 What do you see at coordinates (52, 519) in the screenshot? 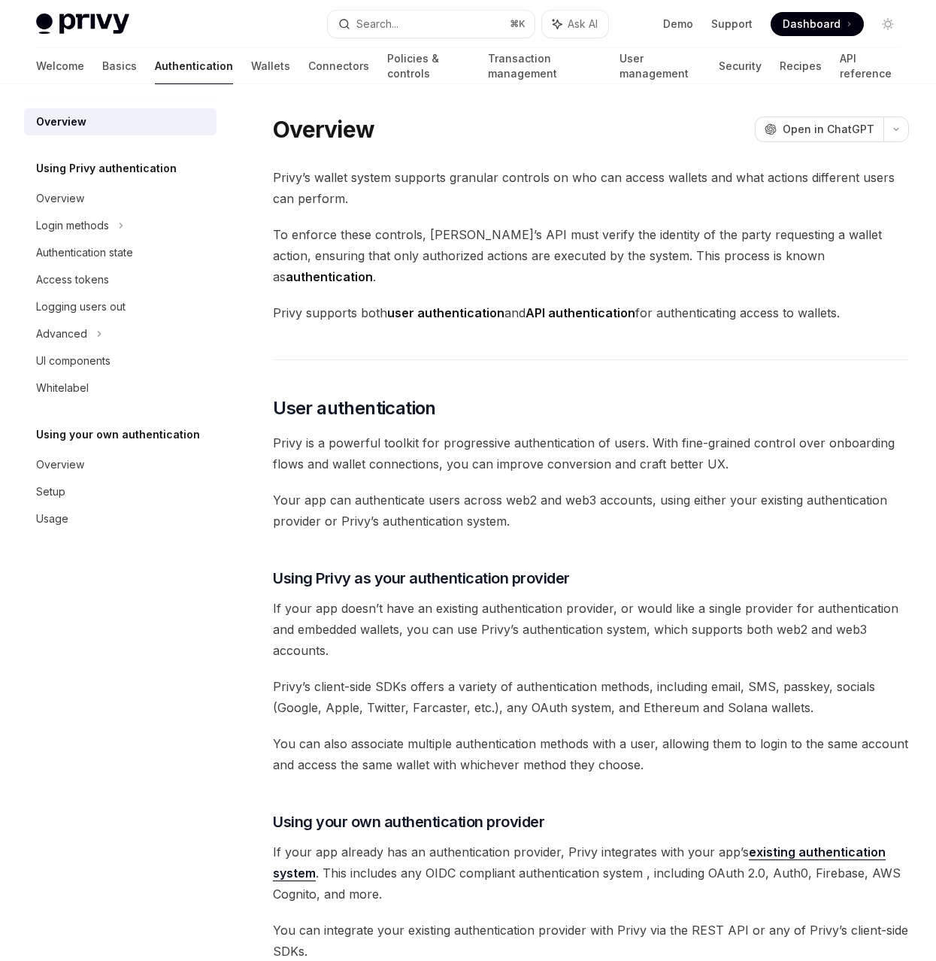
I see `div: Usage` at bounding box center [52, 519].